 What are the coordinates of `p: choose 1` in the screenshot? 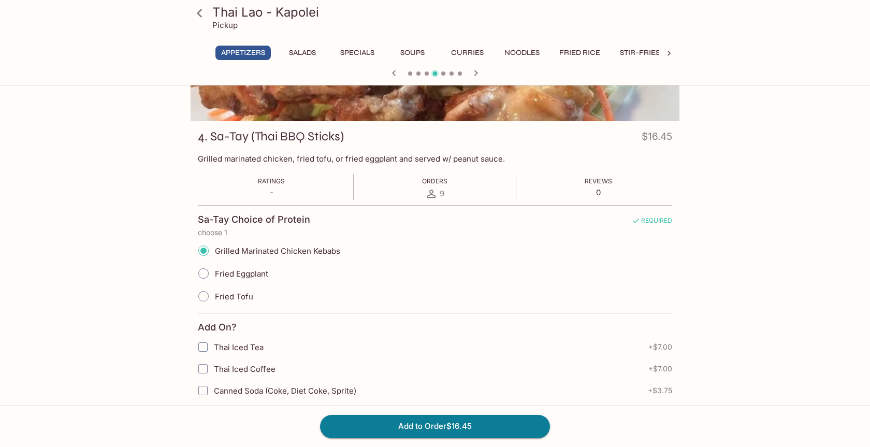 It's located at (435, 232).